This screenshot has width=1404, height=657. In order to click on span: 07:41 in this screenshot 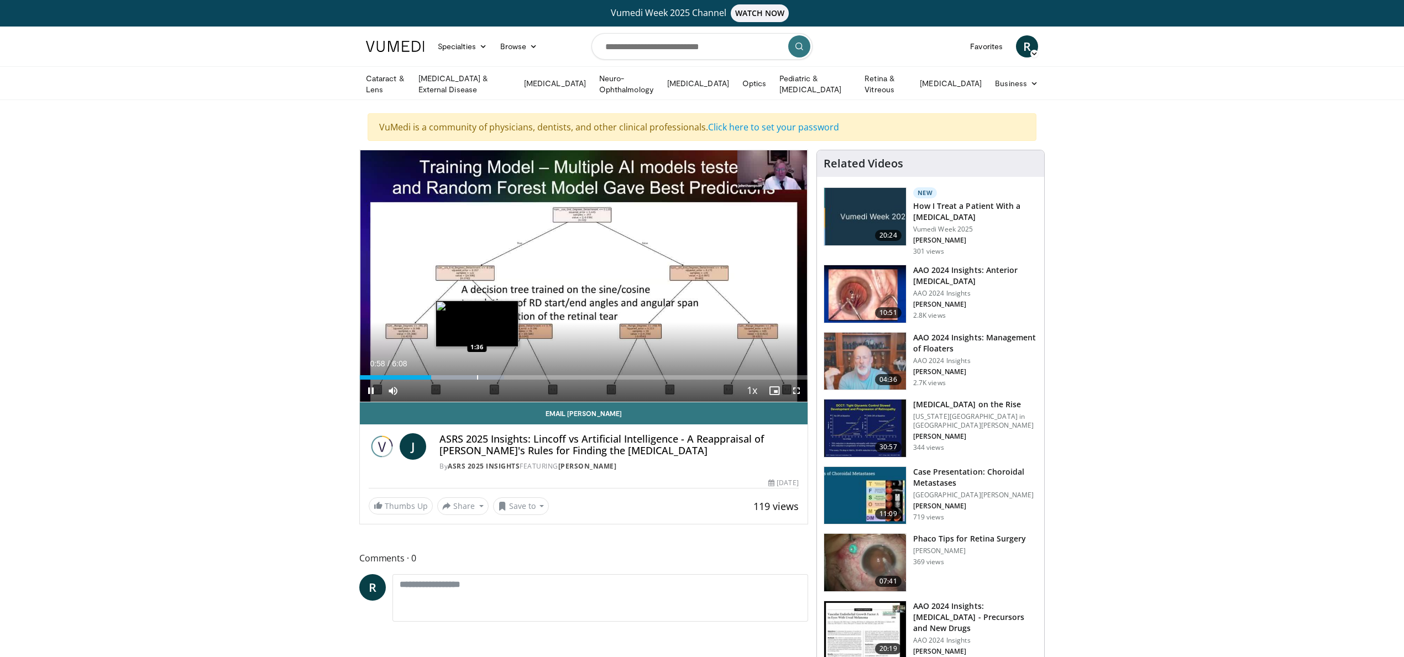, I will do `click(888, 582)`.